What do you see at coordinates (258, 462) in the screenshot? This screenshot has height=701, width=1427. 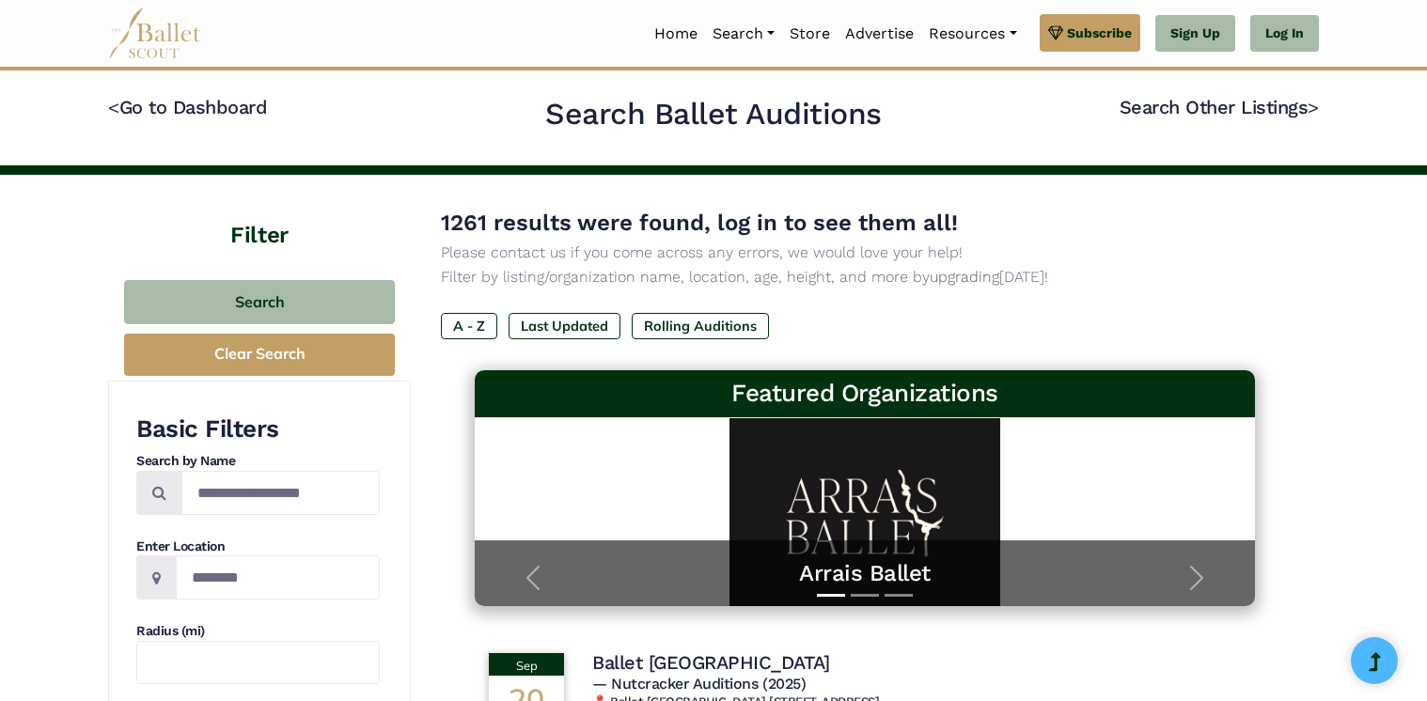 I see `h4: Search by Name` at bounding box center [258, 462].